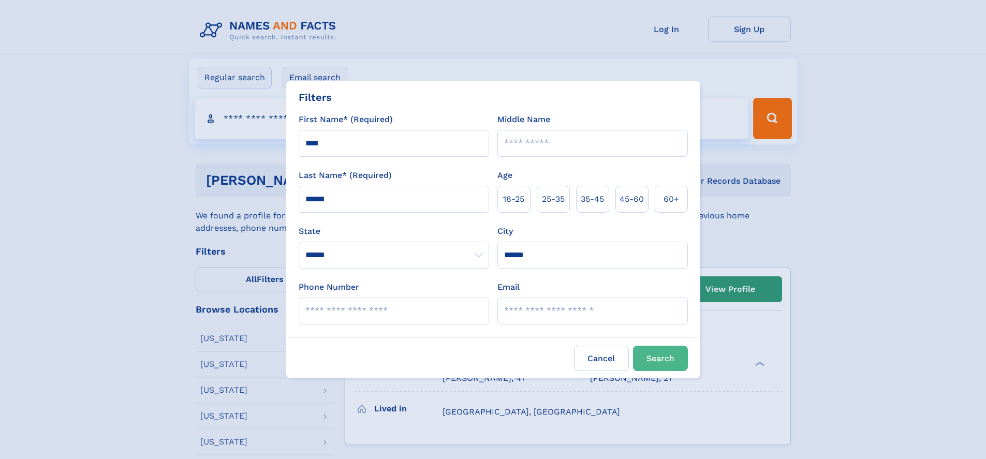 This screenshot has width=986, height=459. Describe the element at coordinates (601, 358) in the screenshot. I see `label: Cancel` at that location.